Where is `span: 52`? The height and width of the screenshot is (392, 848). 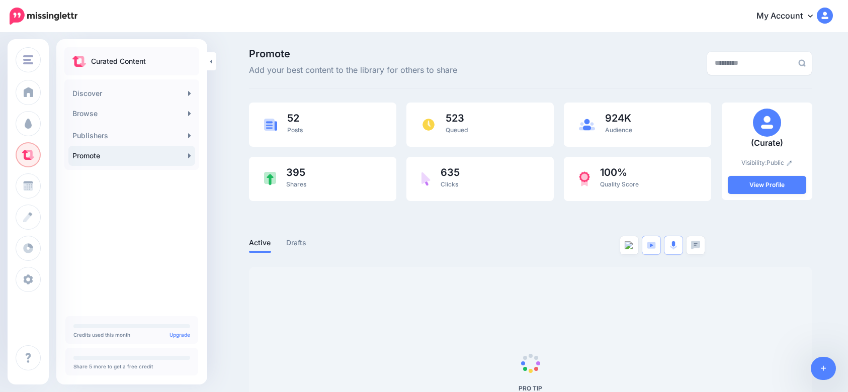
span: 52 is located at coordinates (295, 118).